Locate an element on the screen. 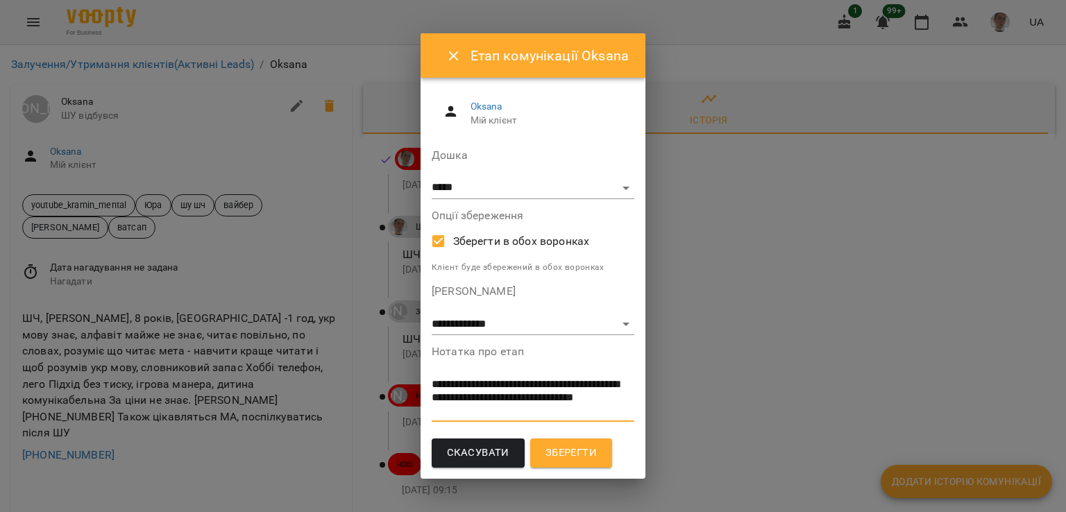 This screenshot has height=512, width=1066. button: Зберегти is located at coordinates (571, 453).